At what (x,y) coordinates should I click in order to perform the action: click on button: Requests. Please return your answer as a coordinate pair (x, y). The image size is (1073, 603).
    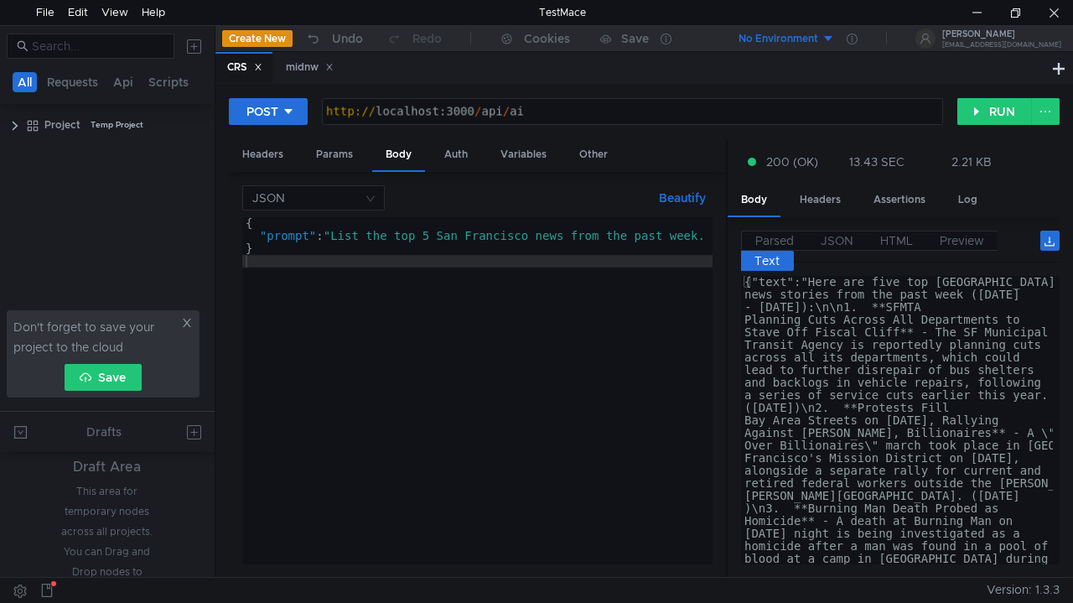
    Looking at the image, I should click on (72, 82).